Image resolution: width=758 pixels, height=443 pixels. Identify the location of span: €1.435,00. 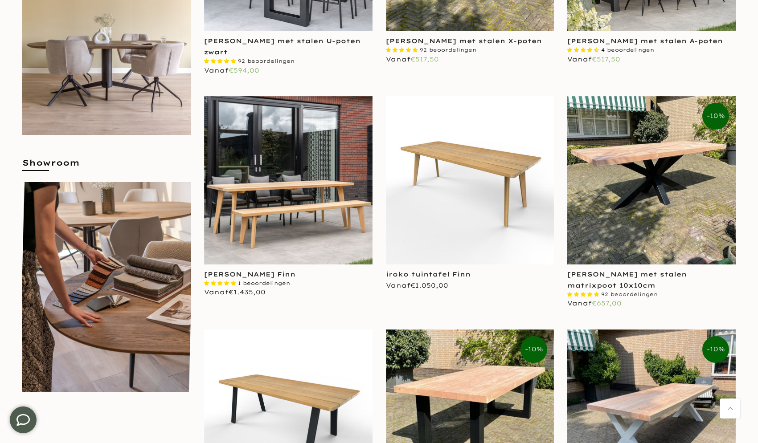
(247, 292).